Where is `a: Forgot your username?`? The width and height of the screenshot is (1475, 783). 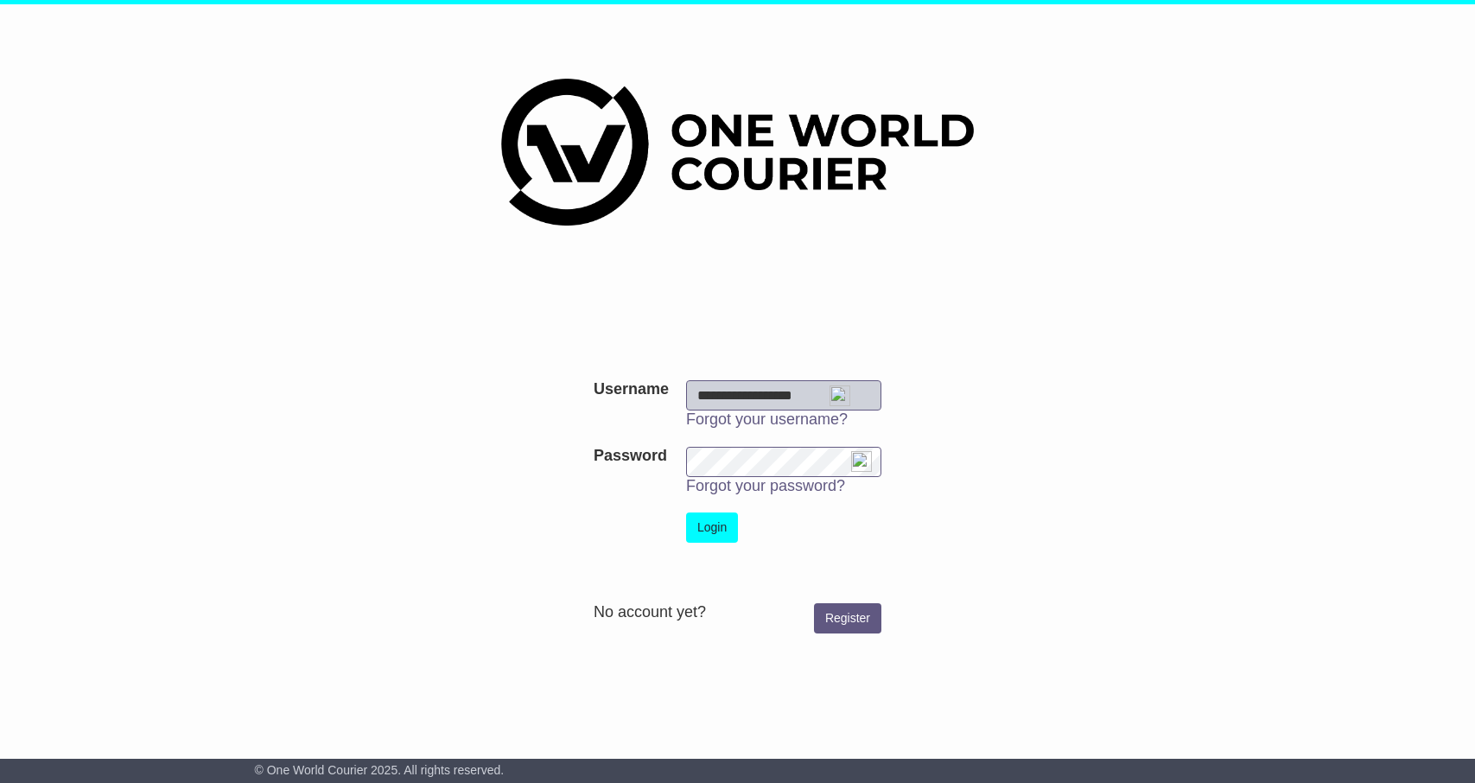 a: Forgot your username? is located at coordinates (767, 419).